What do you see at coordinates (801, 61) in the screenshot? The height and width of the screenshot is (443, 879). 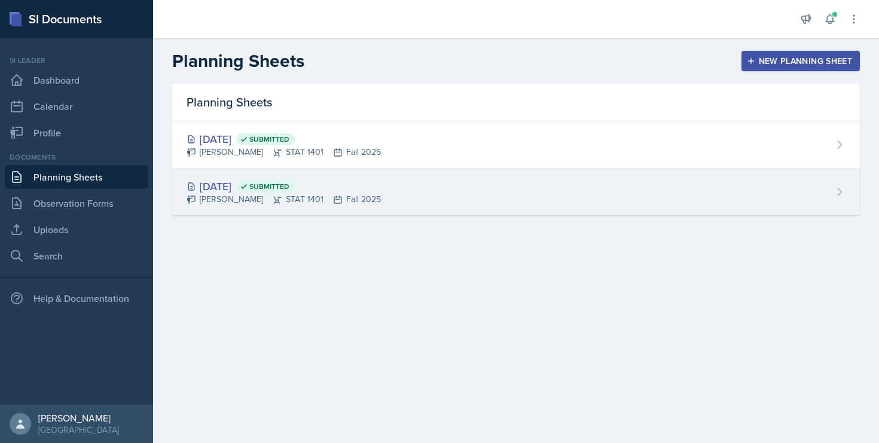 I see `div: New Planning Sheet` at bounding box center [801, 61].